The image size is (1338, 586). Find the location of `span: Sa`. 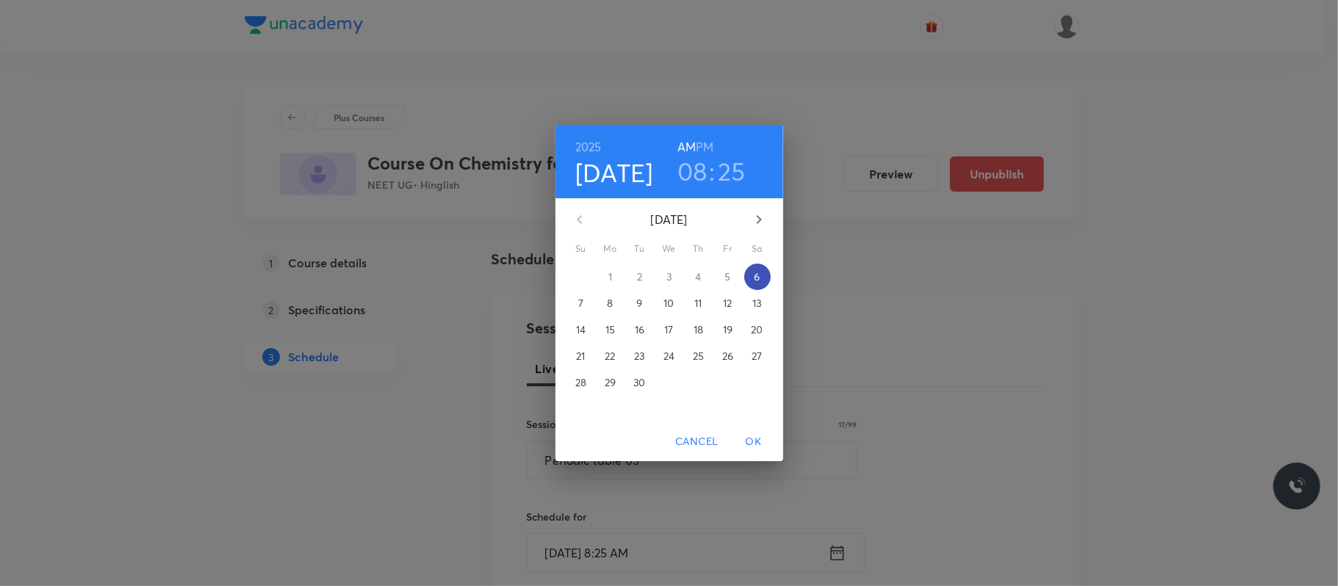

span: Sa is located at coordinates (758, 249).